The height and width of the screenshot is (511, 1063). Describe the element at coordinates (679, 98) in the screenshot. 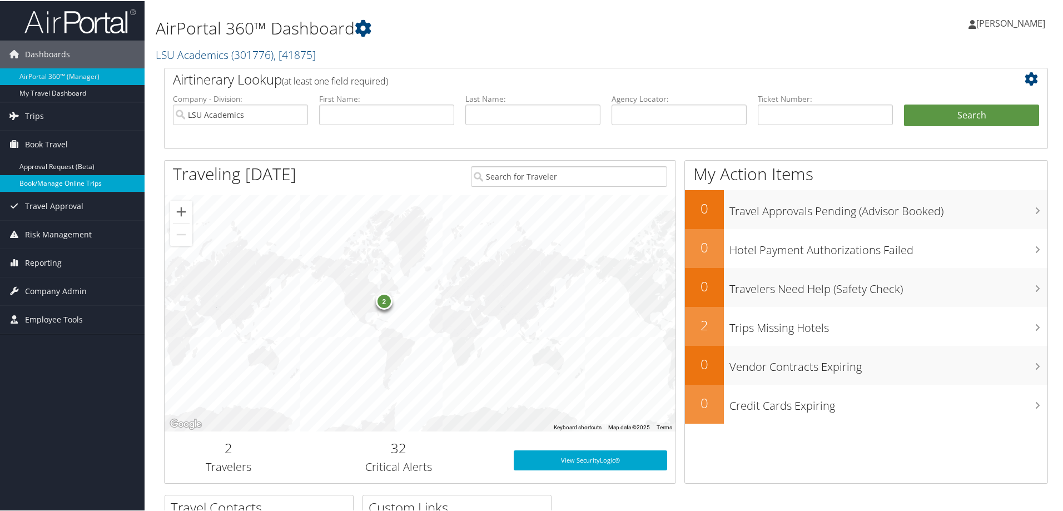

I see `label: Agency Locator:` at that location.